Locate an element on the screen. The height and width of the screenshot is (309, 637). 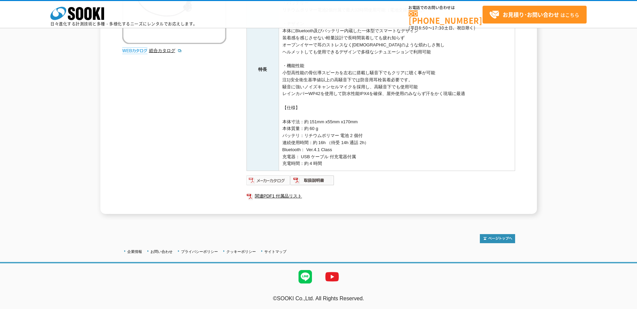
img: 取扱説明書 is located at coordinates (312, 180).